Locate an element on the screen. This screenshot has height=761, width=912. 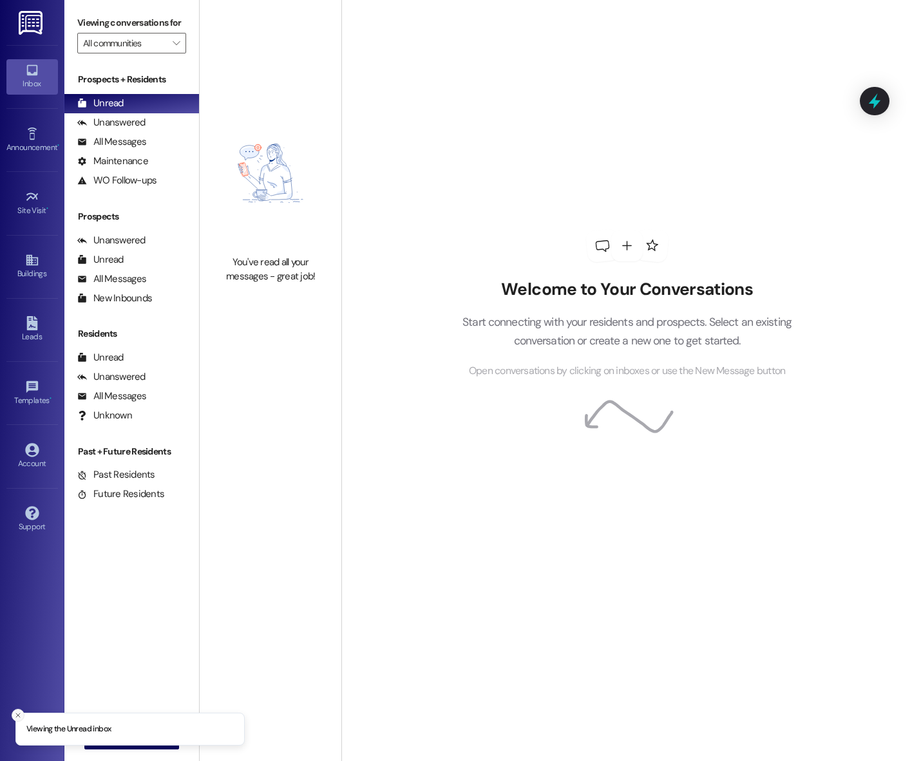
div: Past + Future Residents is located at coordinates (131, 452).